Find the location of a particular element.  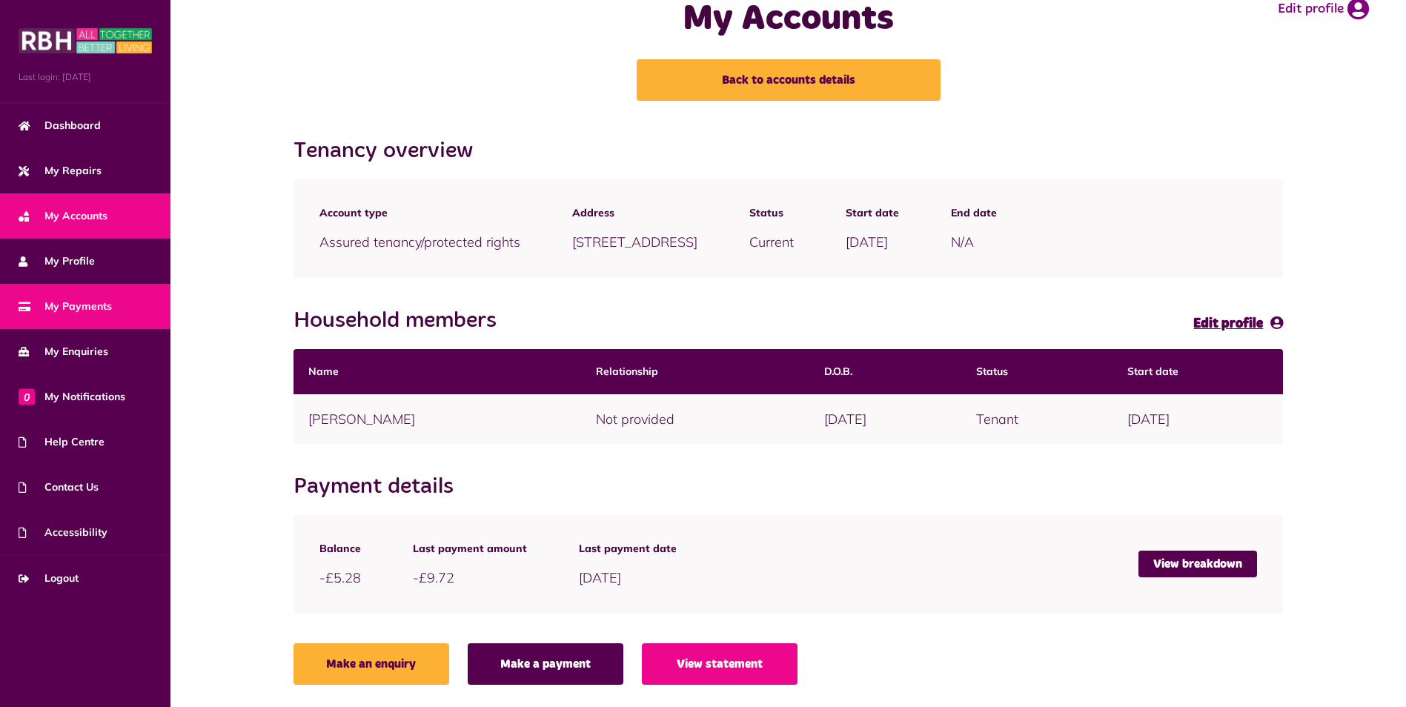

span: My Profile is located at coordinates (56, 261).